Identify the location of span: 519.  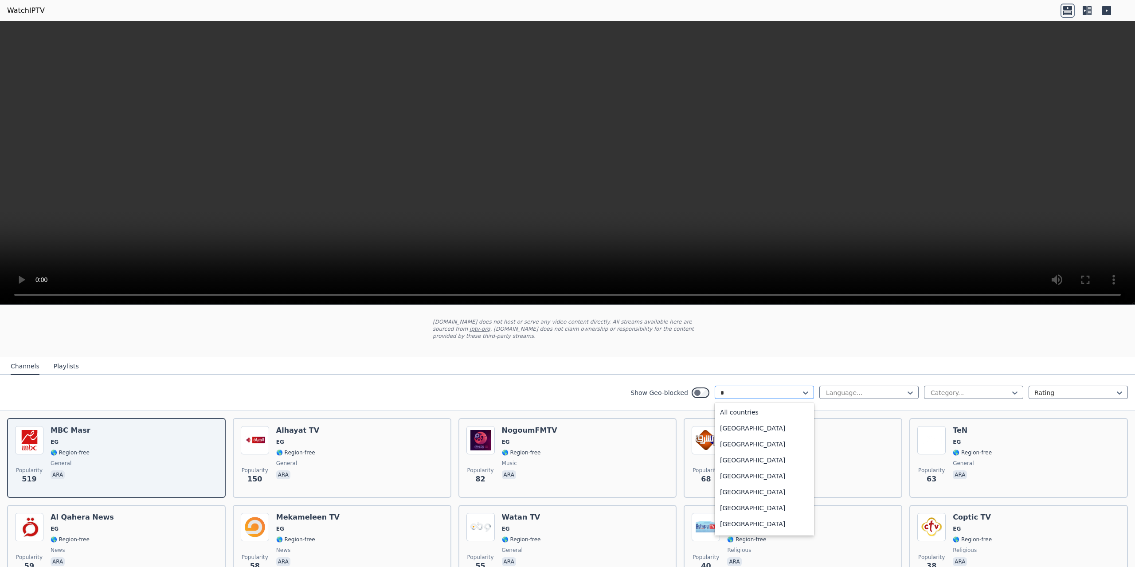
(29, 479).